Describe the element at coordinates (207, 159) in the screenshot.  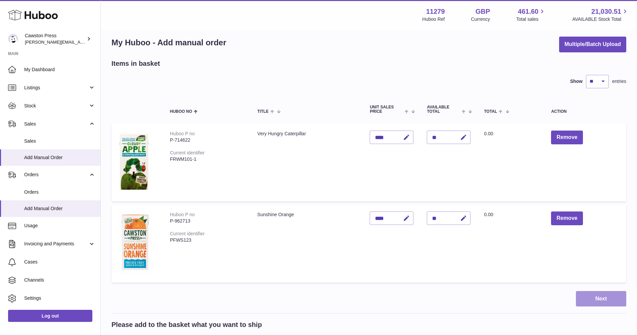
I see `div: FRWM101-1` at that location.